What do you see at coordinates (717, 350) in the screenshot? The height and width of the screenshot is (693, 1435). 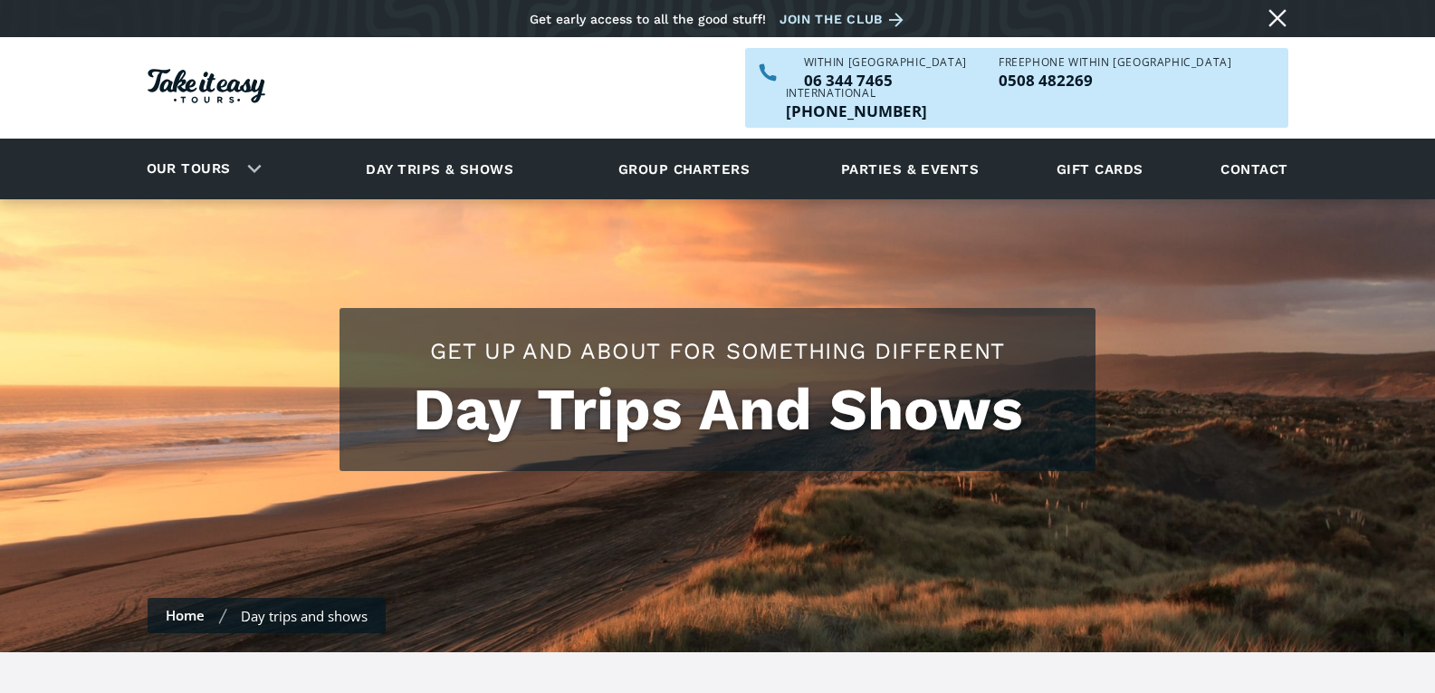 I see `h2: Get up and about for something different` at bounding box center [717, 350].